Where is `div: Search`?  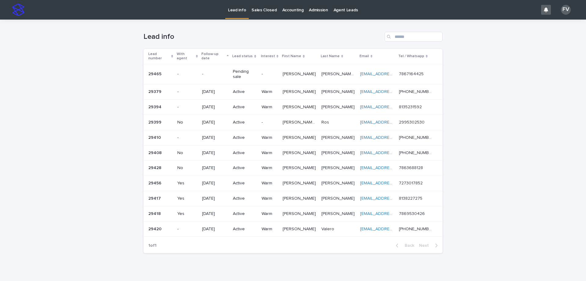
div: Search is located at coordinates (414, 37).